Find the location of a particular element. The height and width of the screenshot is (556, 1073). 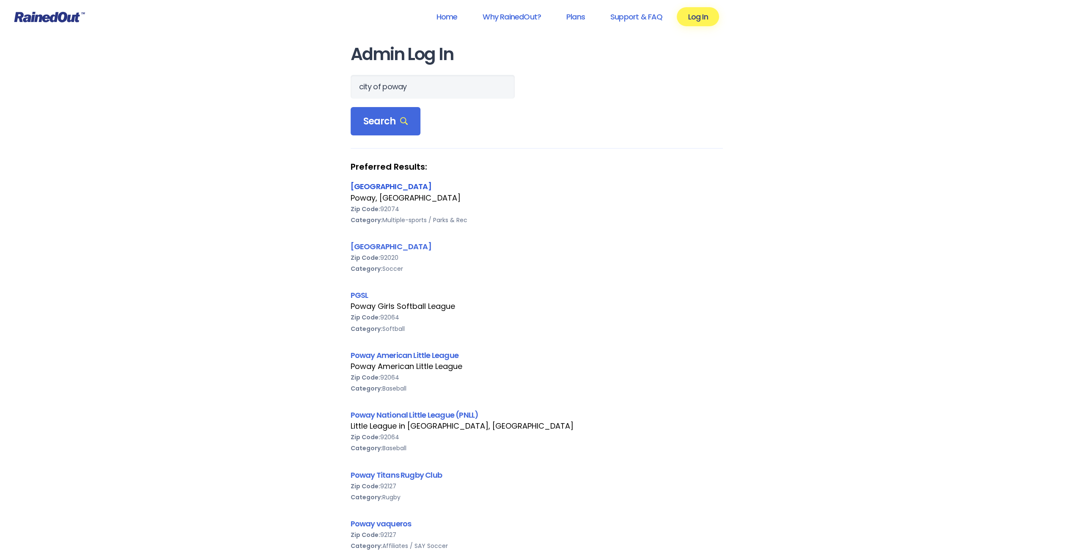

a: Plans is located at coordinates (576, 16).